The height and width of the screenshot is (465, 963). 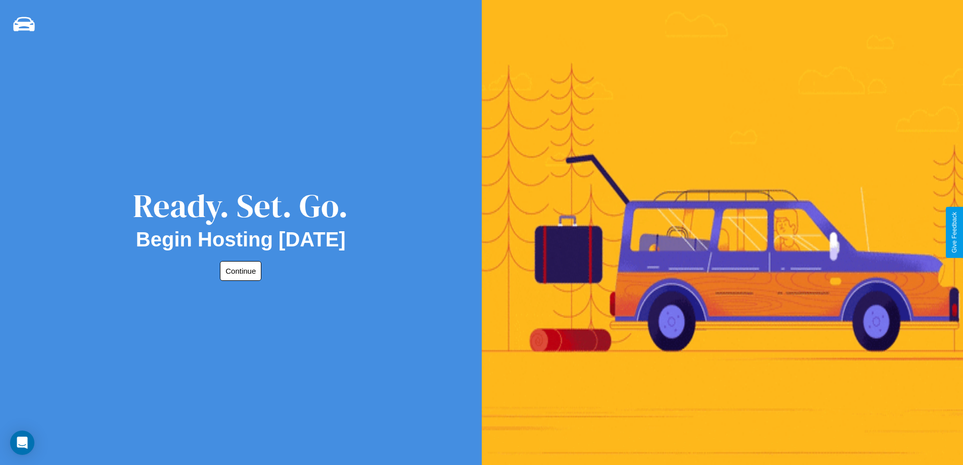 I want to click on button: Continue, so click(x=241, y=270).